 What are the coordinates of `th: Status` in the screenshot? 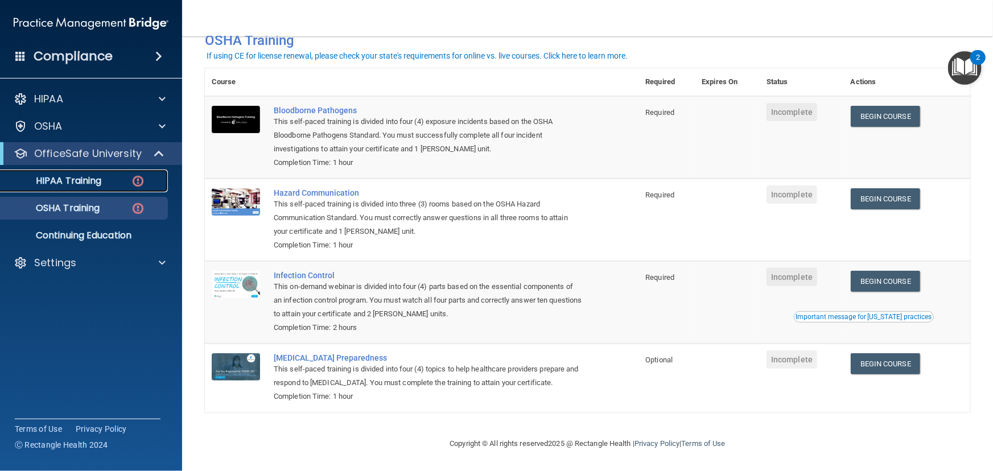 It's located at (802, 82).